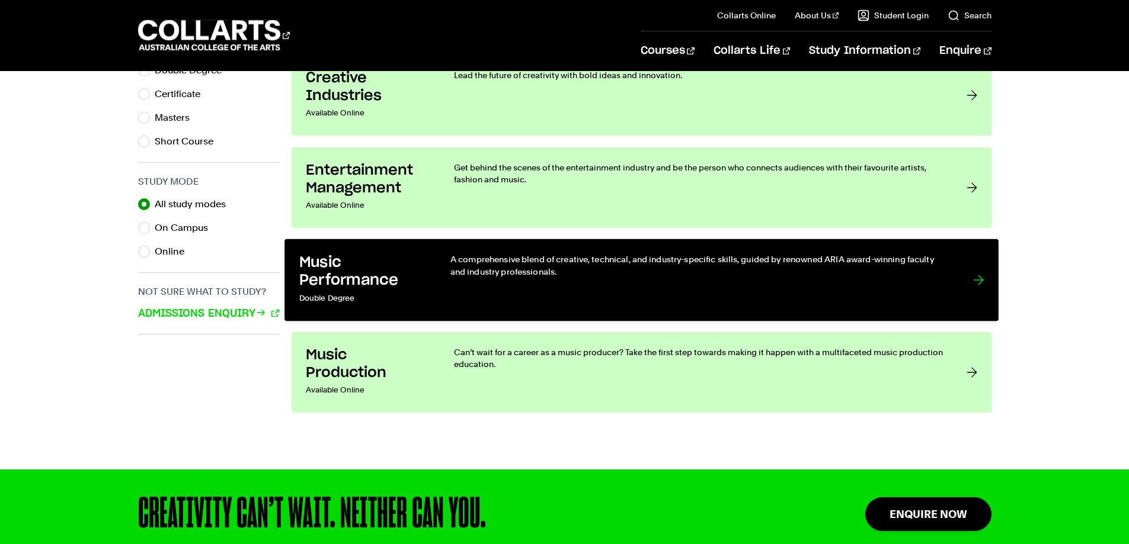  Describe the element at coordinates (816, 15) in the screenshot. I see `a: About Us` at that location.